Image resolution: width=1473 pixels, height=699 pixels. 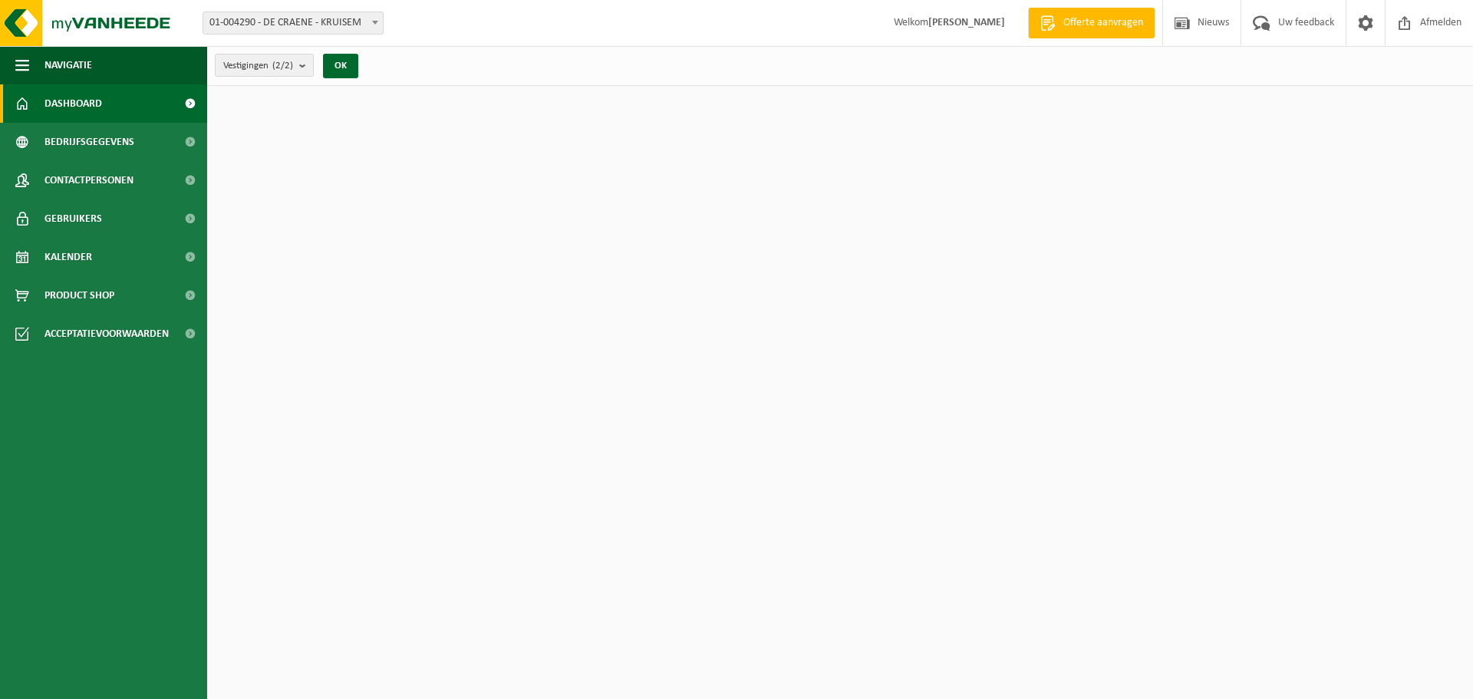 I want to click on span: Vestigingen, so click(x=258, y=66).